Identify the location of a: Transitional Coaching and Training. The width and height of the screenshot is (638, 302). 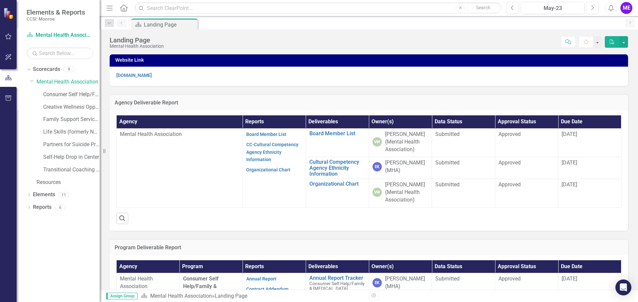
(71, 170).